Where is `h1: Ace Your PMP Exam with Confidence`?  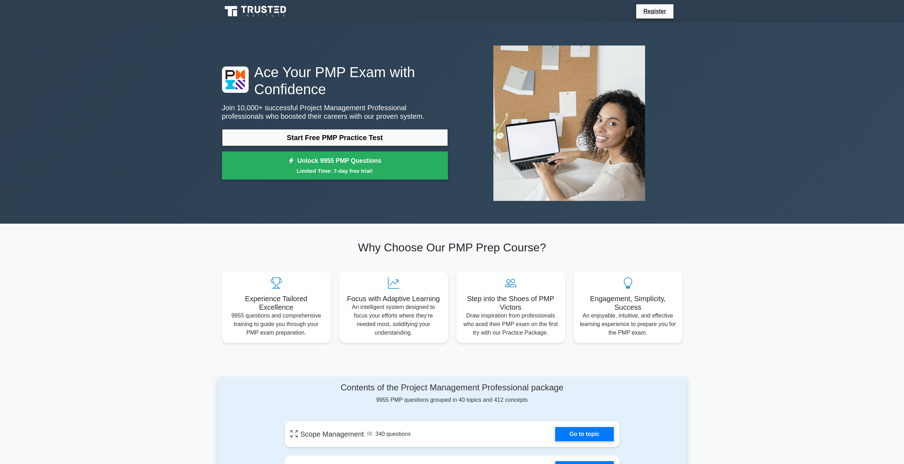
h1: Ace Your PMP Exam with Confidence is located at coordinates (335, 81).